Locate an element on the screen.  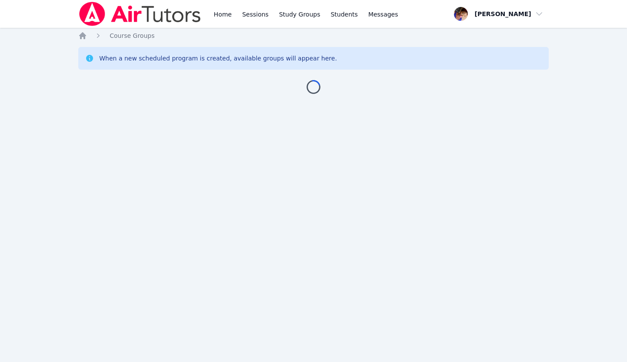
a: Course Groups is located at coordinates (132, 36).